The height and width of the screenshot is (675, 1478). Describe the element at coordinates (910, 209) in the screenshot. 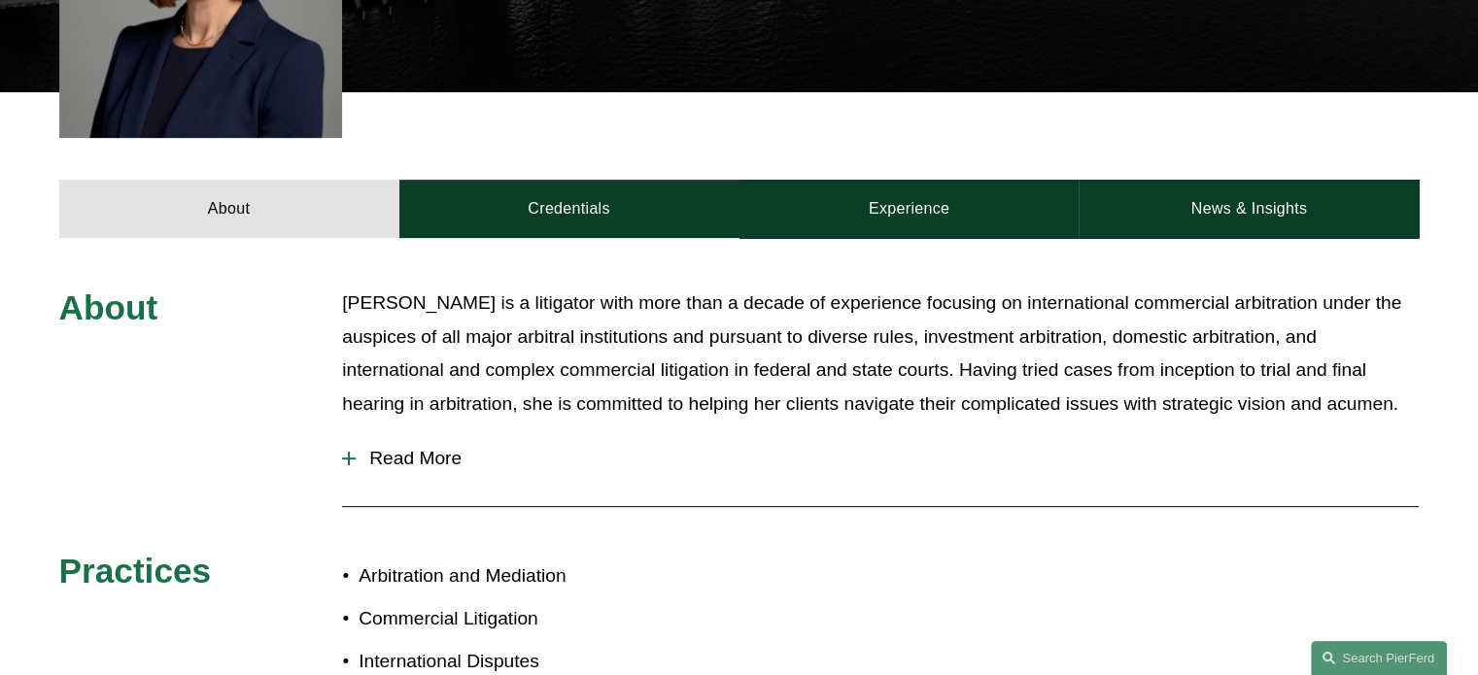

I see `a: Experience` at that location.